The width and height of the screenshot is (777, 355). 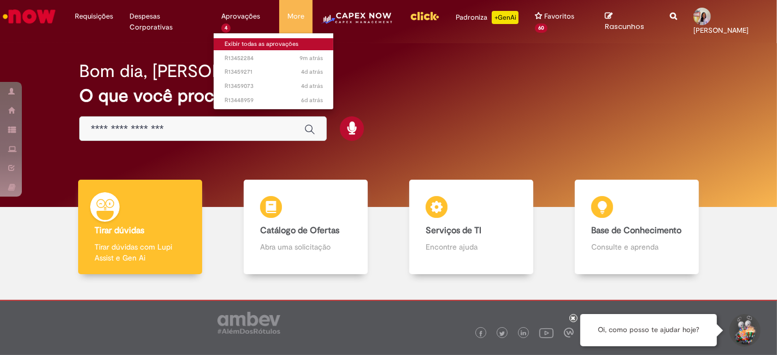 I want to click on img: logo_footer_ambev_rotulo_gray.png, so click(x=249, y=323).